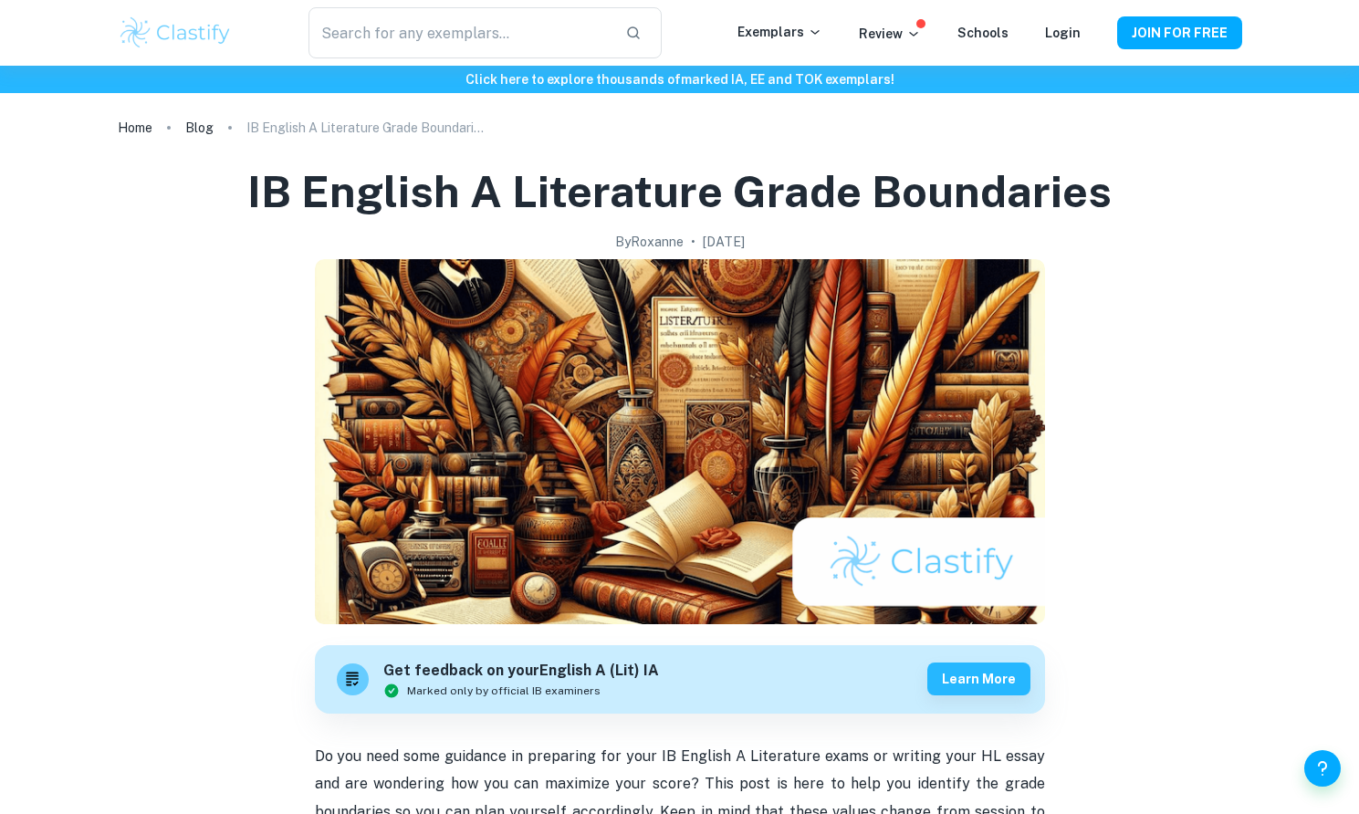 The width and height of the screenshot is (1359, 814). What do you see at coordinates (175, 33) in the screenshot?
I see `img: Clastify logo` at bounding box center [175, 33].